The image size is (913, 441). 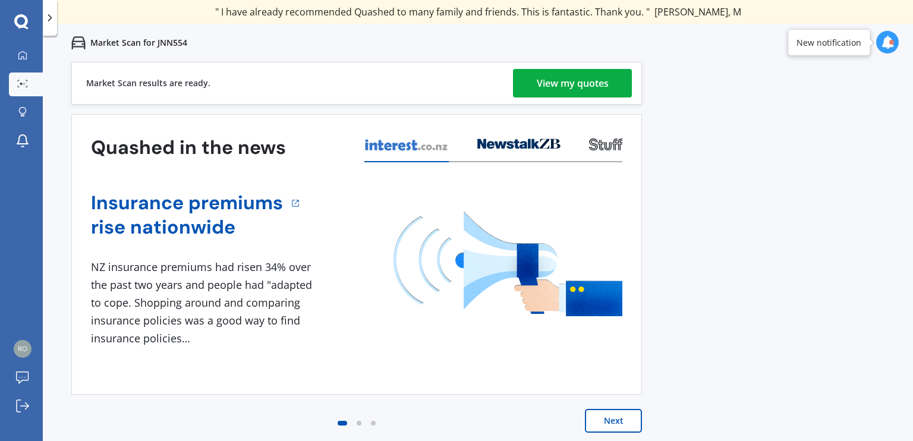 What do you see at coordinates (139, 43) in the screenshot?
I see `p: Market Scan for JNN554` at bounding box center [139, 43].